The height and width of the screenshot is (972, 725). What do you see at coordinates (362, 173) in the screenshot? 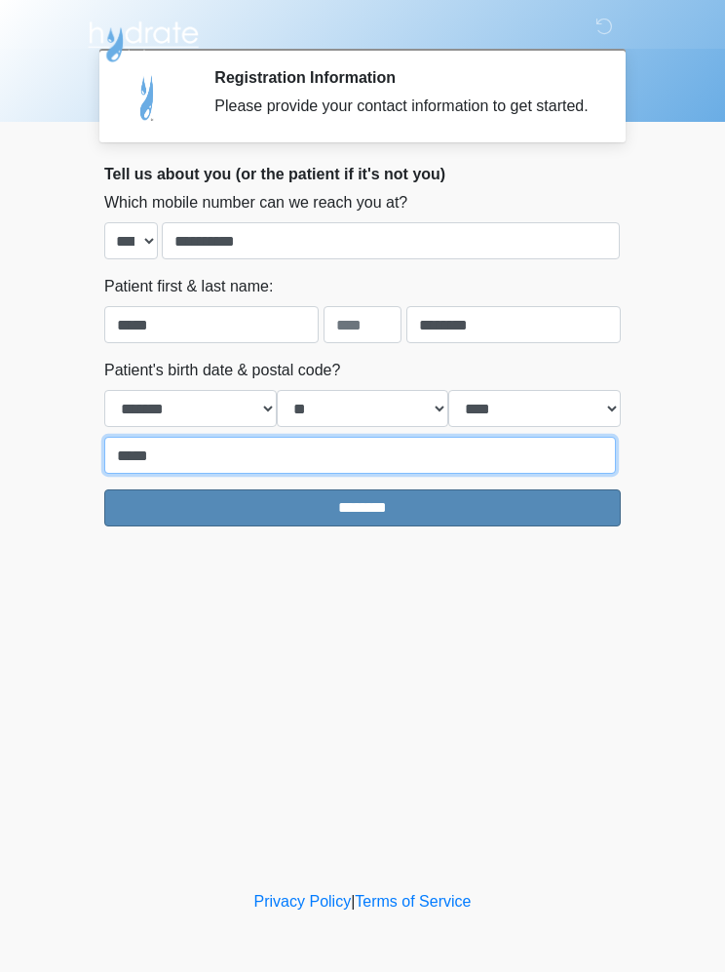
I see `h2: Tell us about you (or the patient if it's not you)` at bounding box center [362, 173].